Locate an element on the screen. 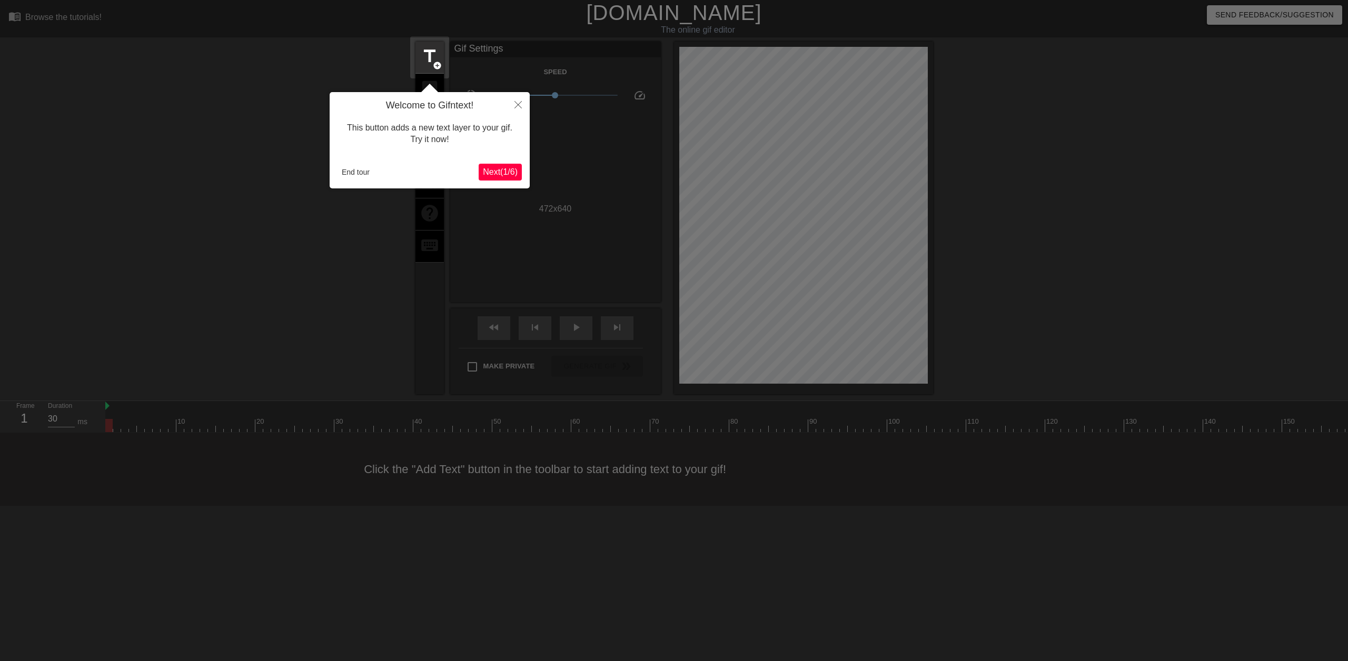  span: Next ( 1 / 6 ) is located at coordinates (500, 172).